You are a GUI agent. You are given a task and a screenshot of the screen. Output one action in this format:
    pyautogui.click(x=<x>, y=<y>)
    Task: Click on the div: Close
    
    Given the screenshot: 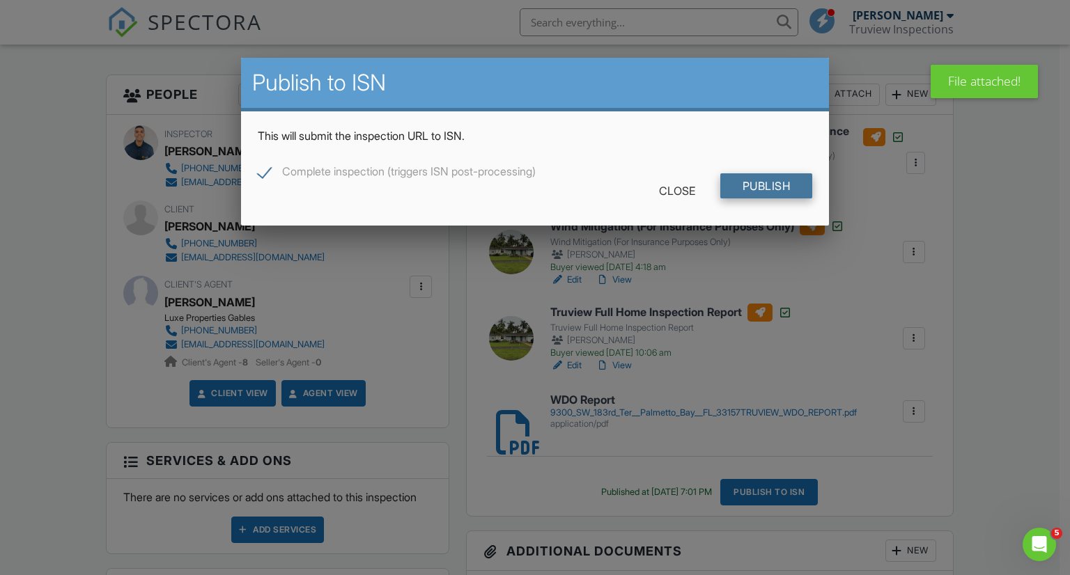 What is the action you would take?
    pyautogui.click(x=677, y=191)
    